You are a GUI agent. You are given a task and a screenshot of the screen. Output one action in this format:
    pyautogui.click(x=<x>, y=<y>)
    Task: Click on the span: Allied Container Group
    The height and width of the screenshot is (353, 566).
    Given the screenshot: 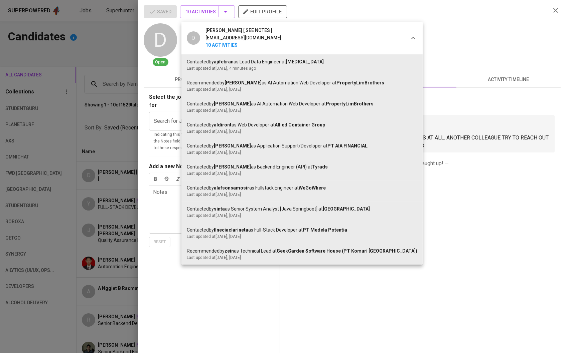 What is the action you would take?
    pyautogui.click(x=299, y=125)
    